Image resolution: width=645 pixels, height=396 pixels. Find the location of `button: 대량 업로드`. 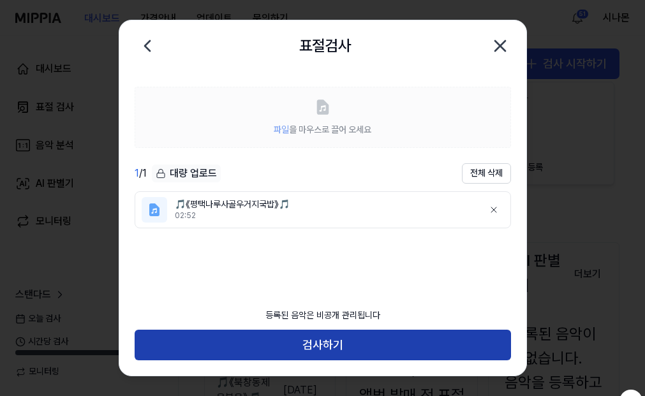

button: 대량 업로드 is located at coordinates (186, 173).